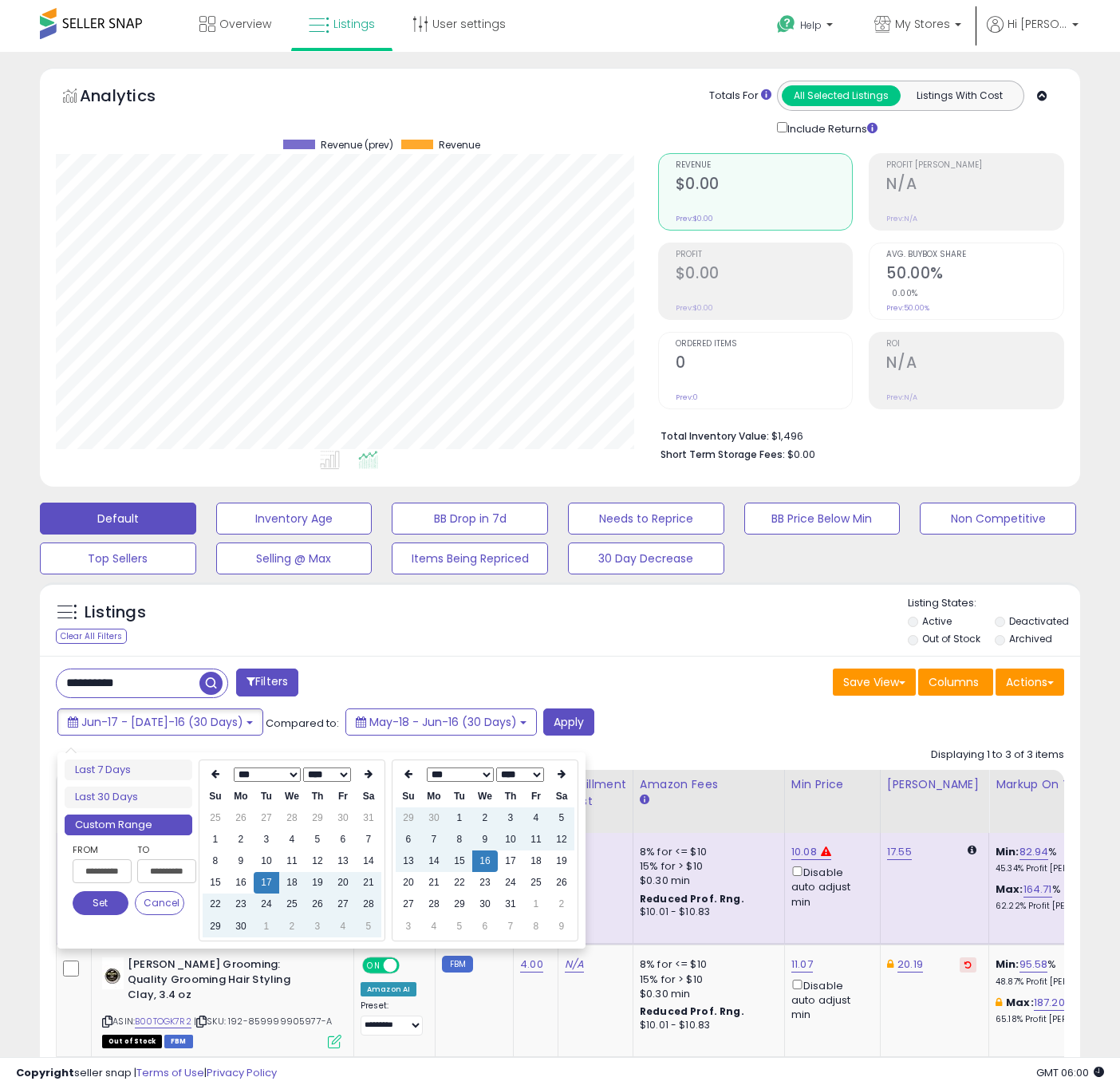 The height and width of the screenshot is (1089, 1120). What do you see at coordinates (460, 796) in the screenshot?
I see `th: Tu` at bounding box center [460, 796].